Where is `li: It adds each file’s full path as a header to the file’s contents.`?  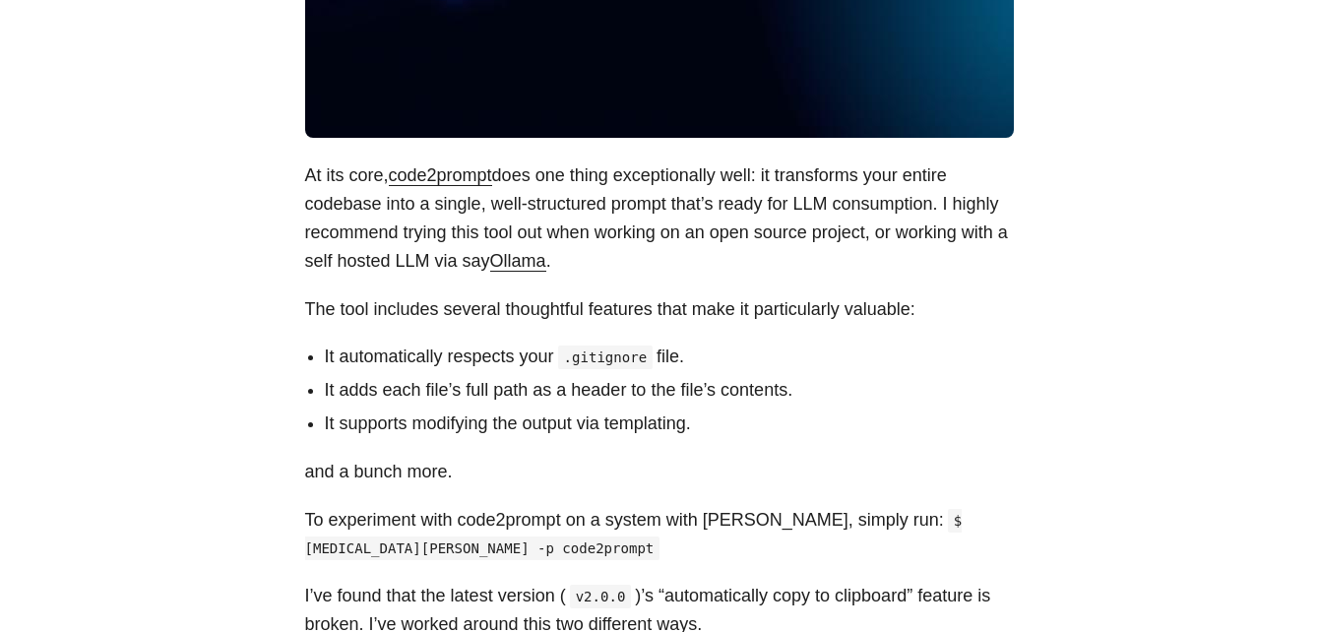 li: It adds each file’s full path as a header to the file’s contents. is located at coordinates (670, 390).